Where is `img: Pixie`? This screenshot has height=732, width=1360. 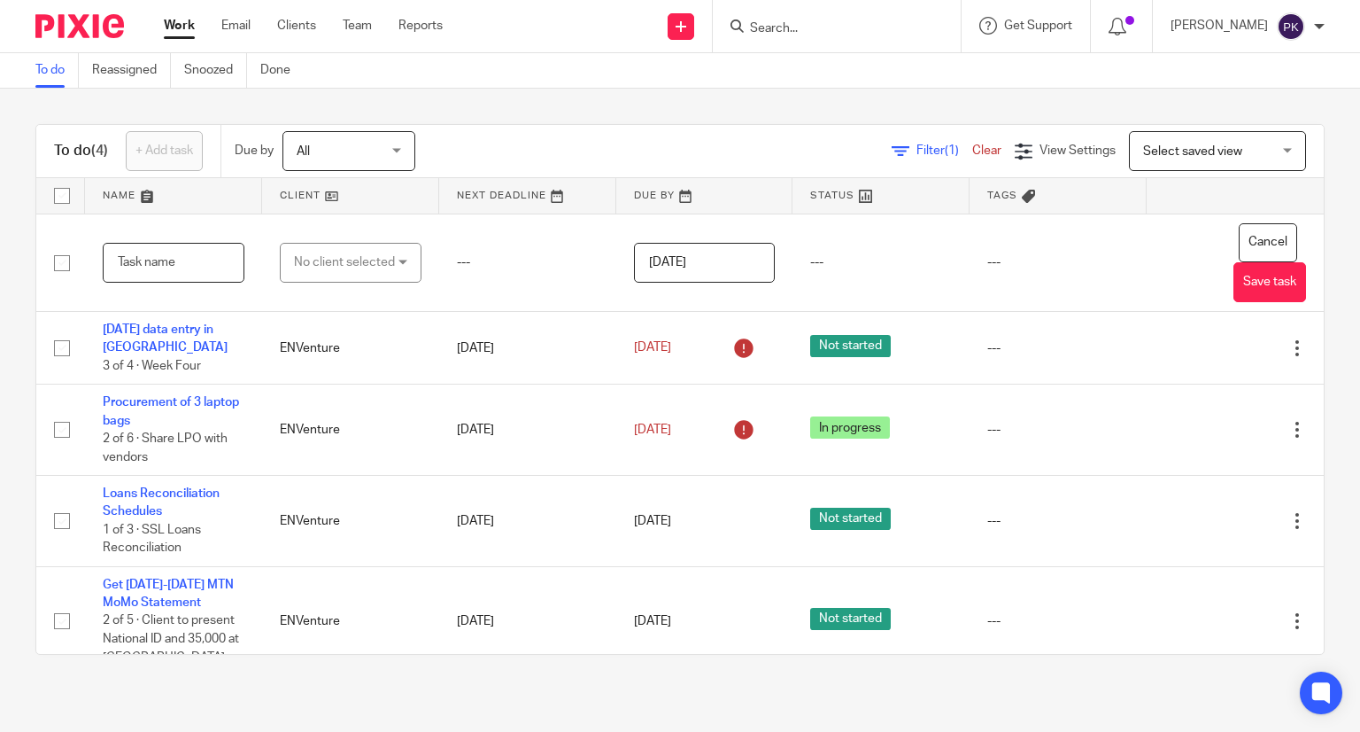
img: Pixie is located at coordinates (80, 26).